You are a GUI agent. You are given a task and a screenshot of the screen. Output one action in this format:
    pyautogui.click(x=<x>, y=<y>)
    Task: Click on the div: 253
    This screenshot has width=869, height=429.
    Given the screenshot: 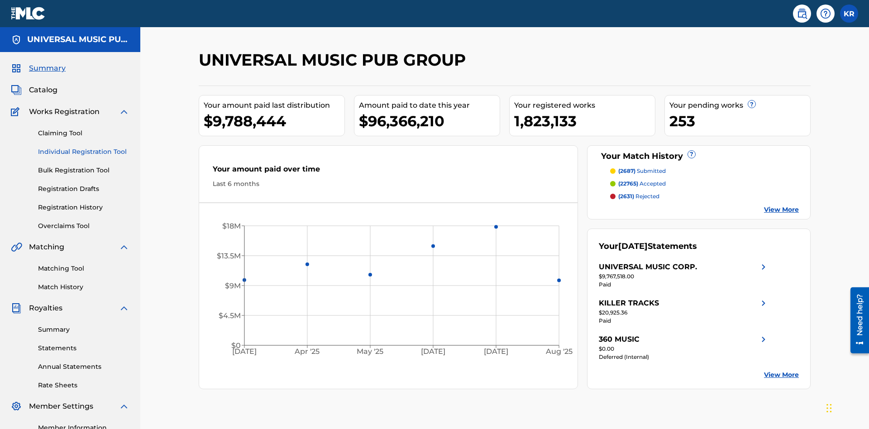 What is the action you would take?
    pyautogui.click(x=740, y=121)
    